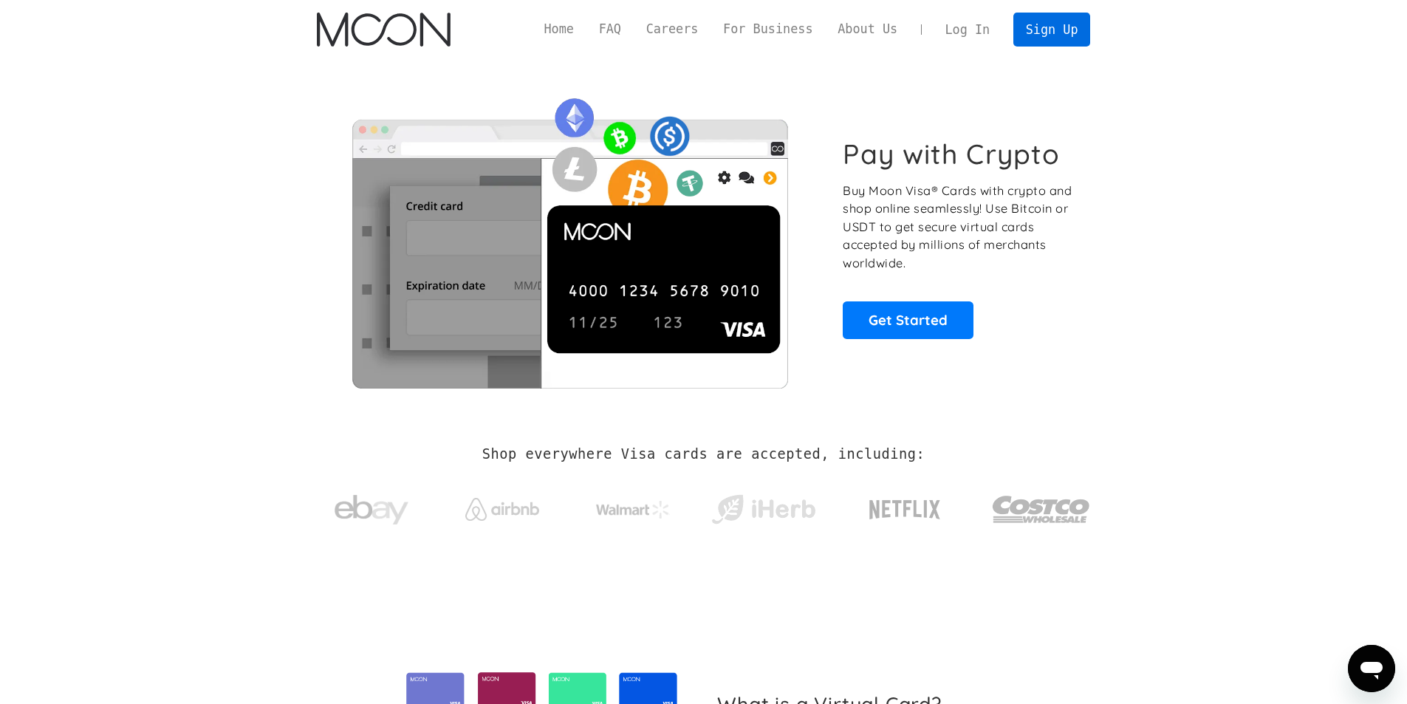 Image resolution: width=1407 pixels, height=704 pixels. What do you see at coordinates (1052, 29) in the screenshot?
I see `a: Sign Up` at bounding box center [1052, 29].